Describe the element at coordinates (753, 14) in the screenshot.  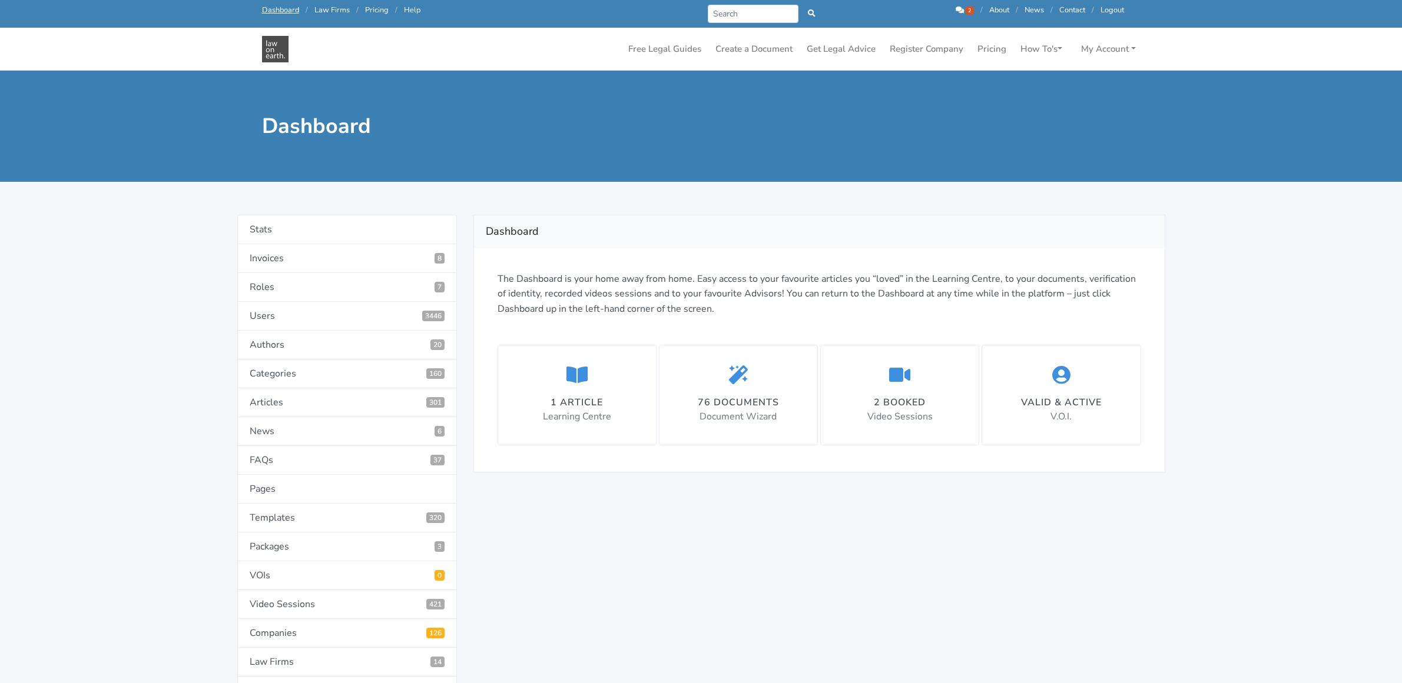
I see `input: Search` at that location.